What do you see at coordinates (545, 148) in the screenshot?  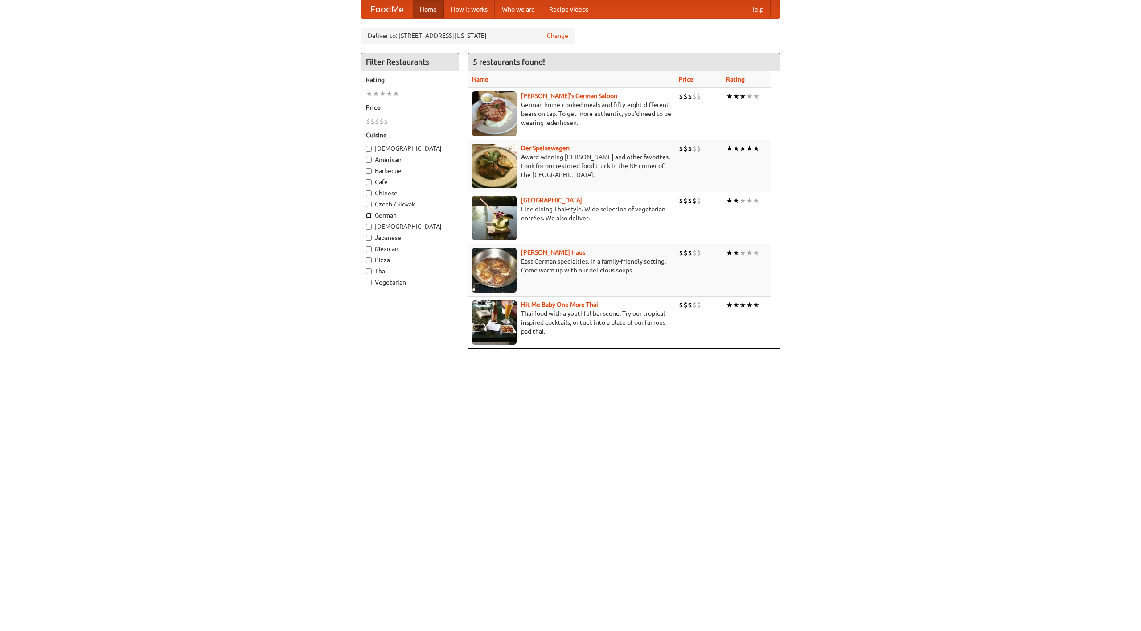 I see `b: Der Speisewagen` at bounding box center [545, 148].